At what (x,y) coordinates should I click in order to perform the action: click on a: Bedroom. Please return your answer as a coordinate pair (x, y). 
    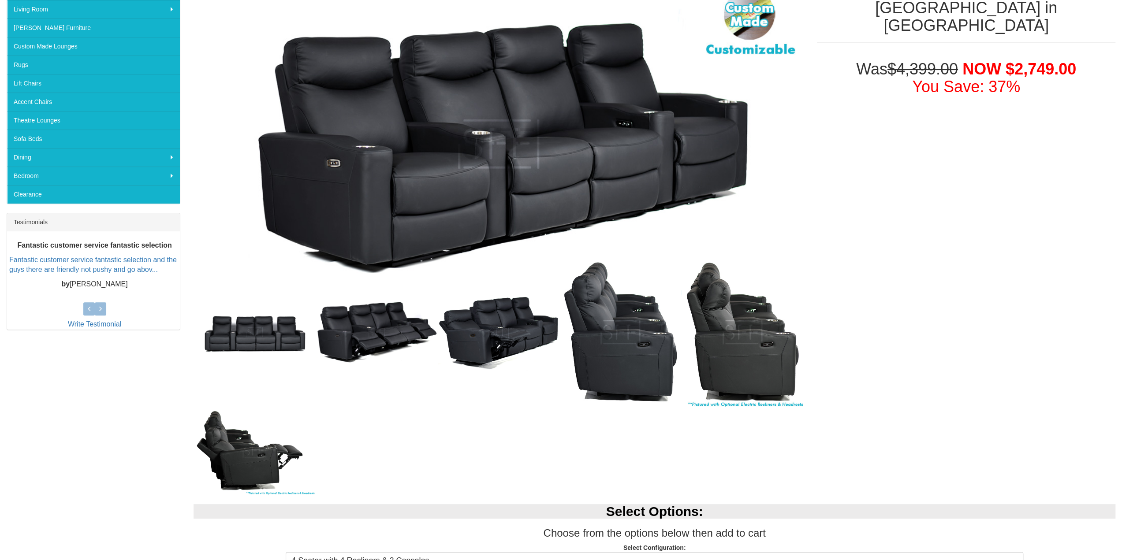
    Looking at the image, I should click on (93, 176).